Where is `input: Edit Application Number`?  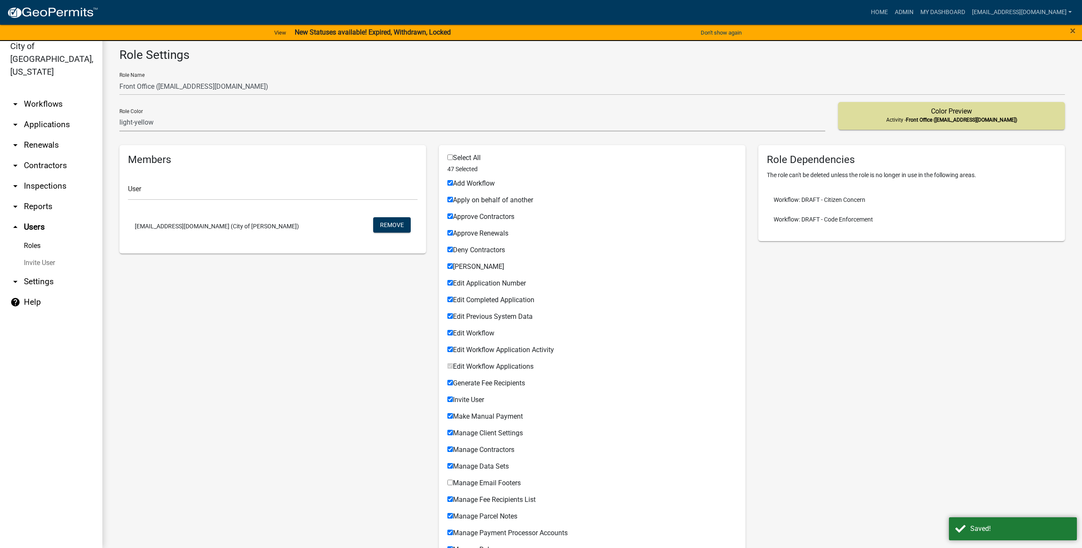 input: Edit Application Number is located at coordinates (450, 282).